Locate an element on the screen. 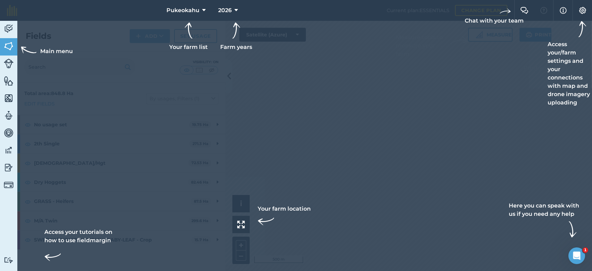 The image size is (592, 271). img: Four arrows, one pointing top left, one top right, one bottom right and the last bottom left is located at coordinates (241, 224).